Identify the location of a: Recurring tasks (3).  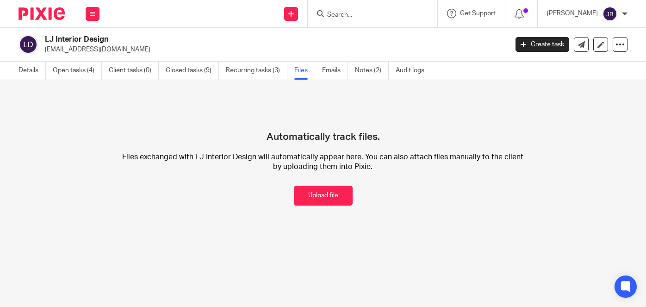
(257, 70).